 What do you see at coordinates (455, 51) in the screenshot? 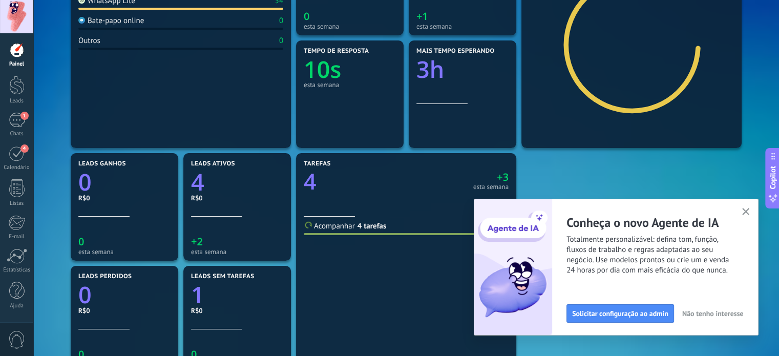
I see `span: Mais tempo esperando` at bounding box center [455, 51].